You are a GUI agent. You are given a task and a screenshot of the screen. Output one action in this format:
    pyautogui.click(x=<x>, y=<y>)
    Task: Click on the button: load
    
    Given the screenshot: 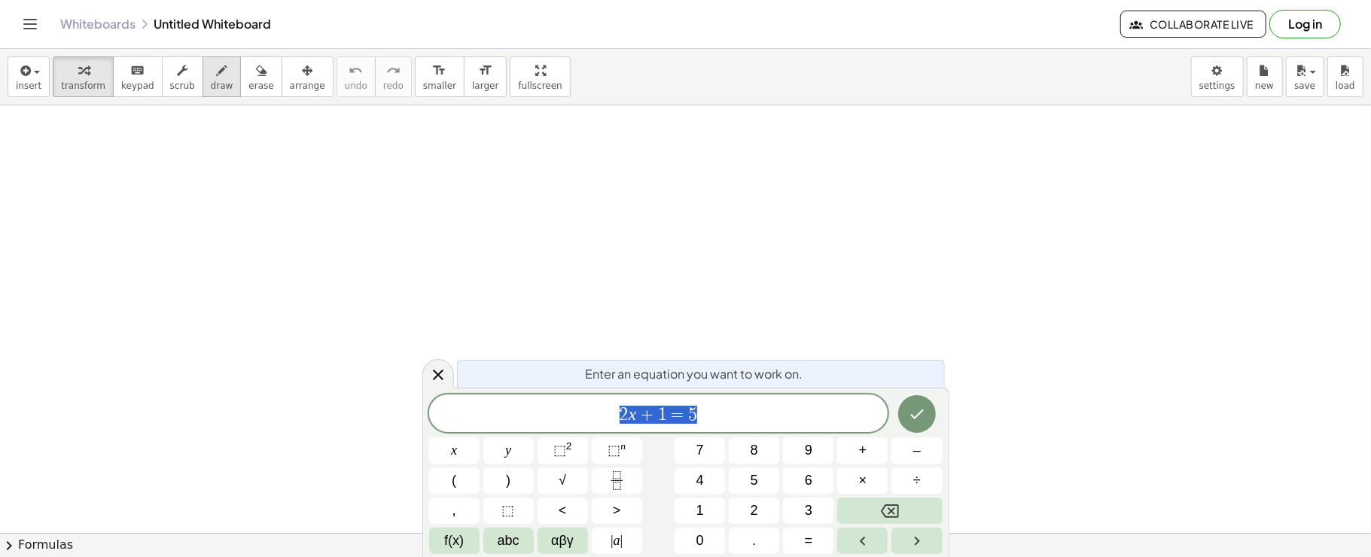 What is the action you would take?
    pyautogui.click(x=1346, y=77)
    